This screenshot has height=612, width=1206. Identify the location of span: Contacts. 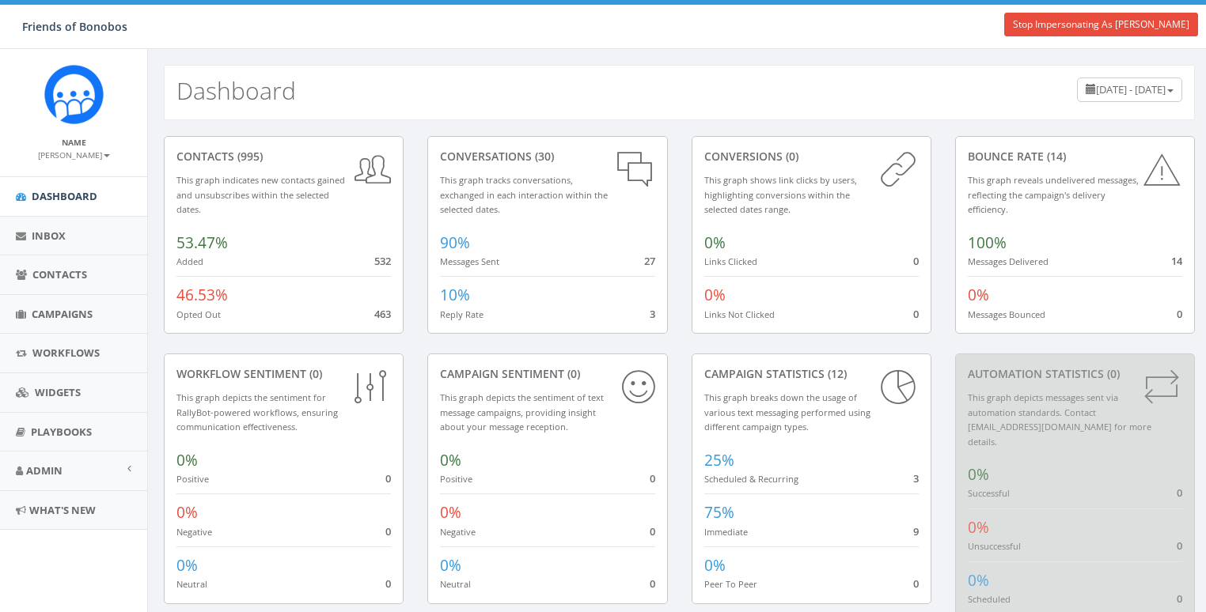
(59, 275).